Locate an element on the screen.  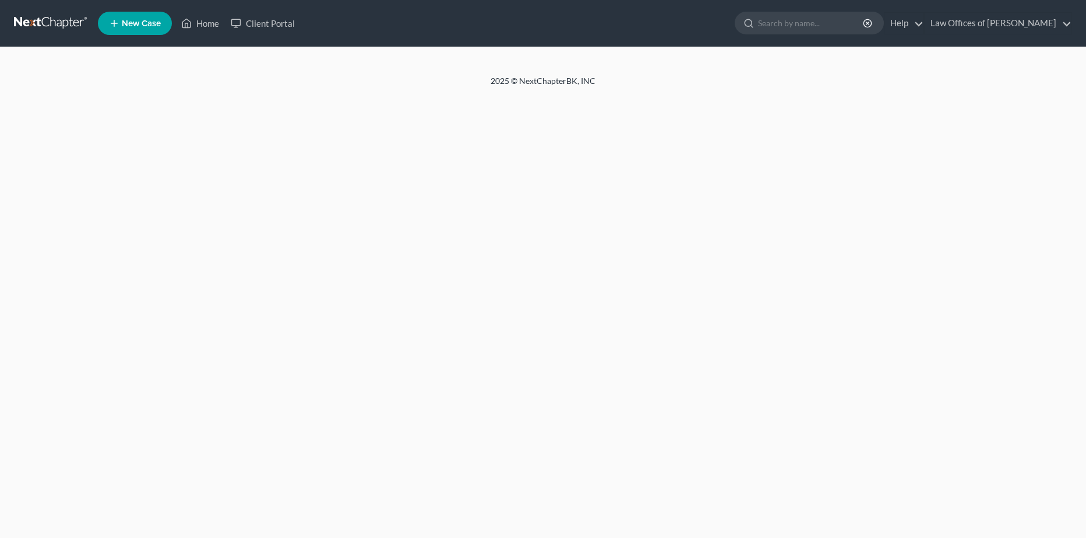
a: Client Portal is located at coordinates (263, 23).